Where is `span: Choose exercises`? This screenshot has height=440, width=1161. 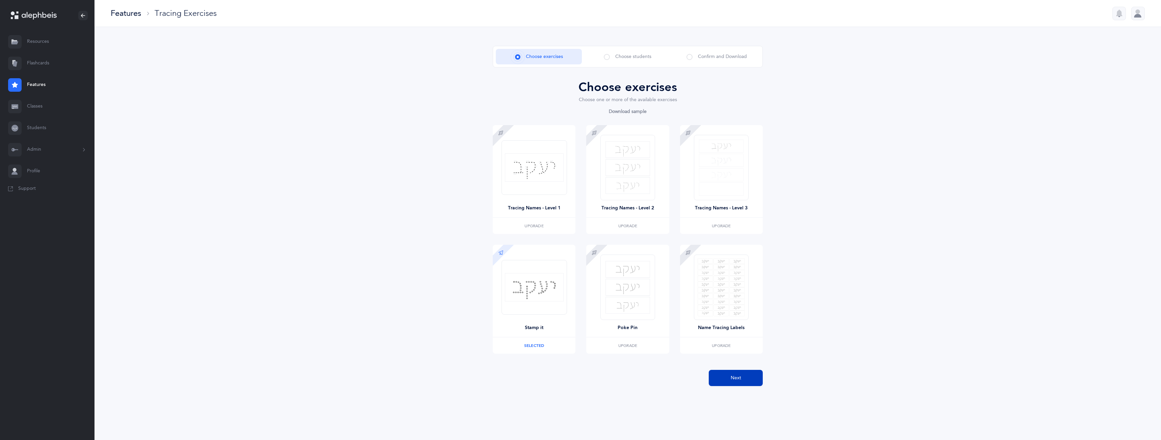
span: Choose exercises is located at coordinates (544, 57).